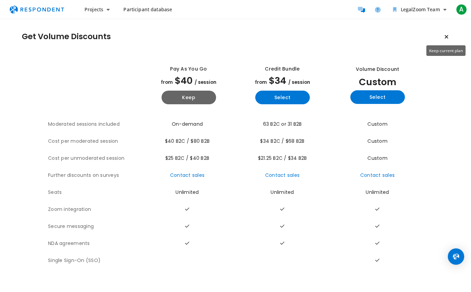 The image size is (471, 292). What do you see at coordinates (377, 97) in the screenshot?
I see `button: Select yearly custom_static plan` at bounding box center [377, 97].